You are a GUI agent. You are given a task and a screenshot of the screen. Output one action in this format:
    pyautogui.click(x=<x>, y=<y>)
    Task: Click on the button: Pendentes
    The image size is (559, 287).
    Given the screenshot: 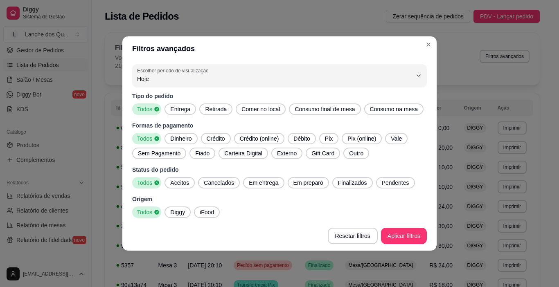 What is the action you would take?
    pyautogui.click(x=395, y=183)
    